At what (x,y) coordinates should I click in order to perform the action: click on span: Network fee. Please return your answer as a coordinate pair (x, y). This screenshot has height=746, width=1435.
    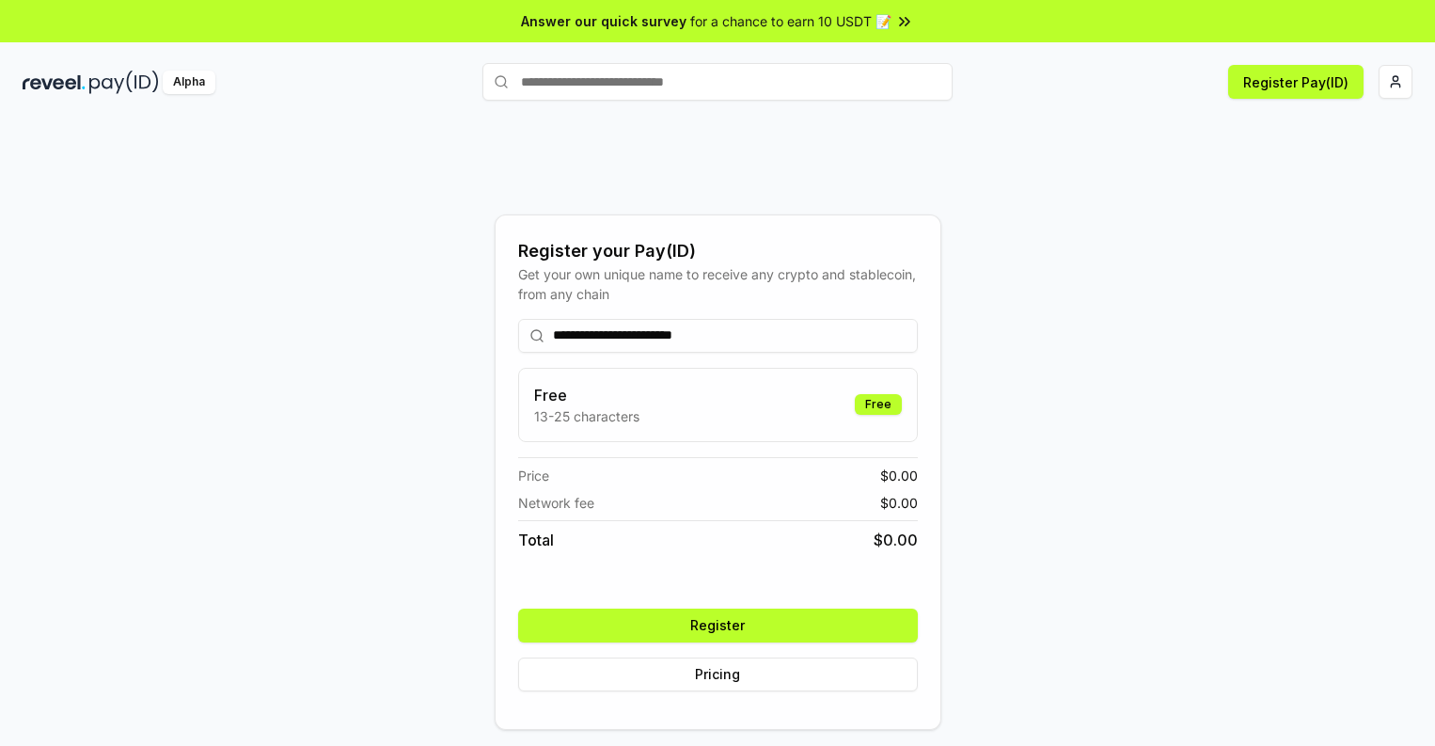
    Looking at the image, I should click on (556, 502).